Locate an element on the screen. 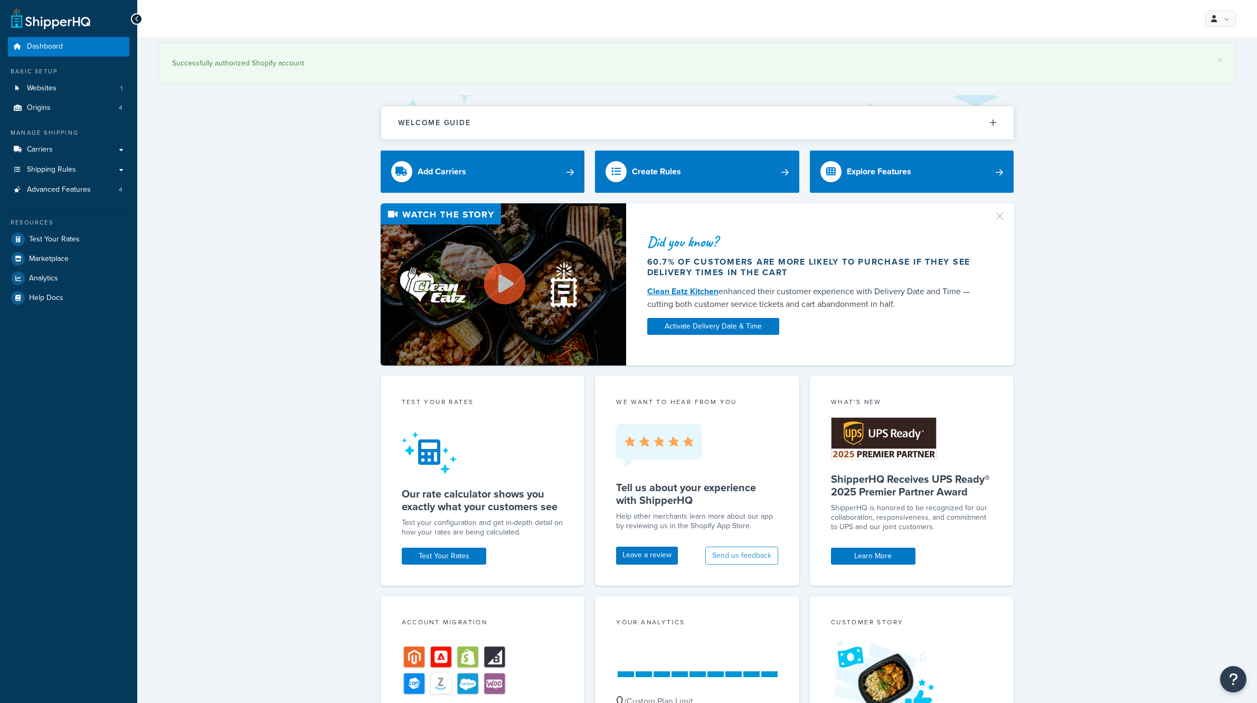 The width and height of the screenshot is (1257, 703). li: Advanced Features is located at coordinates (69, 190).